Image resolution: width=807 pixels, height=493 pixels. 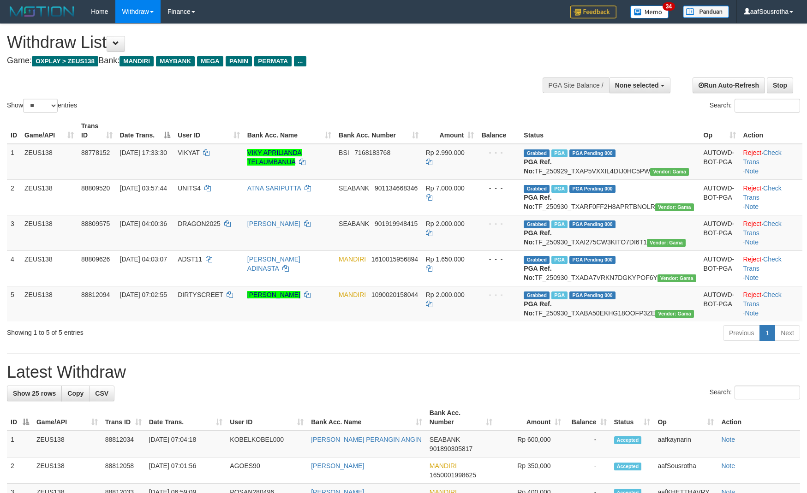 I want to click on span: DIRTYSCREET, so click(x=200, y=295).